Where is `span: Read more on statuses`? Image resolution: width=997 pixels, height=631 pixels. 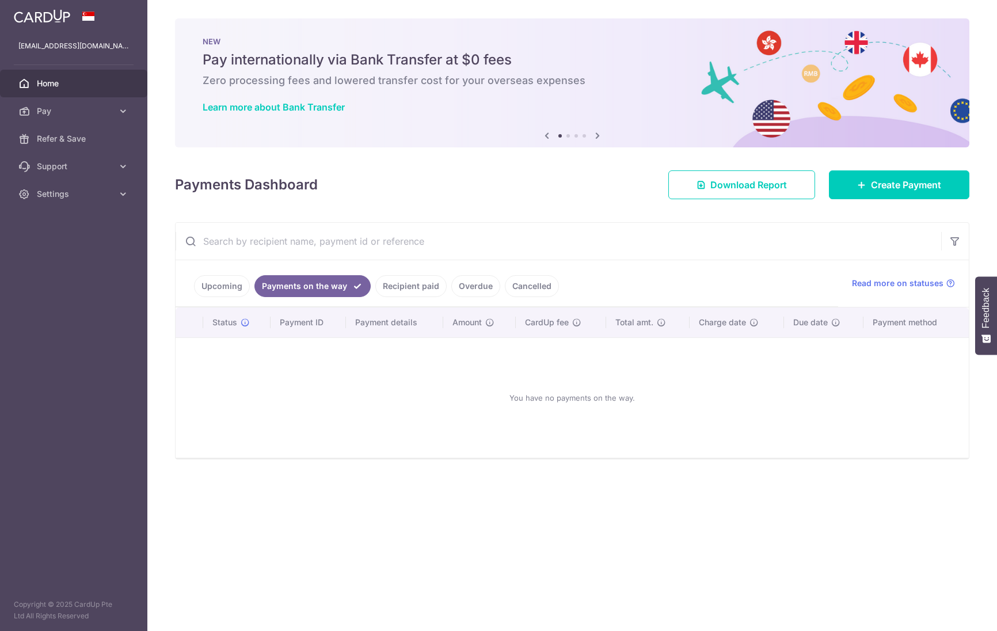
span: Read more on statuses is located at coordinates (898, 283).